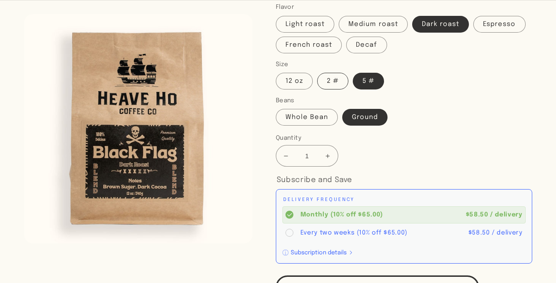 The image size is (556, 283). I want to click on label: 12 oz, so click(295, 81).